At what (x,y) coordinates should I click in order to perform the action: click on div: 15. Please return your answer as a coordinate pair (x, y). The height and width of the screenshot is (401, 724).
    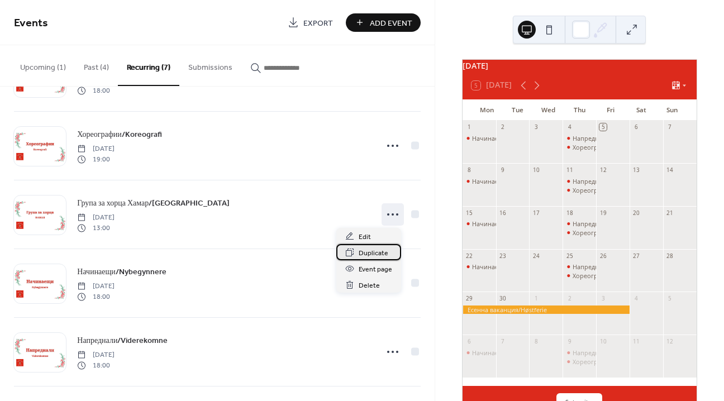
    Looking at the image, I should click on (469, 213).